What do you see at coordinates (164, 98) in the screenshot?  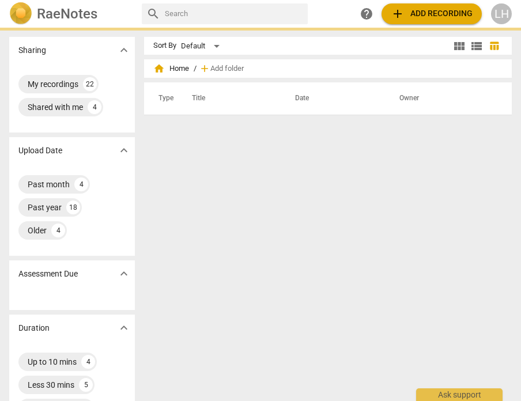 I see `th: Type` at bounding box center [164, 98].